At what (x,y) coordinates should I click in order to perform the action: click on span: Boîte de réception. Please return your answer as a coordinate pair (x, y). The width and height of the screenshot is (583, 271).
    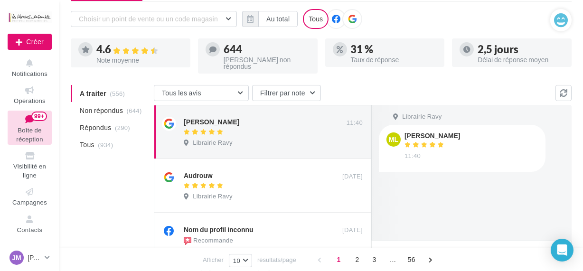
    Looking at the image, I should click on (29, 134).